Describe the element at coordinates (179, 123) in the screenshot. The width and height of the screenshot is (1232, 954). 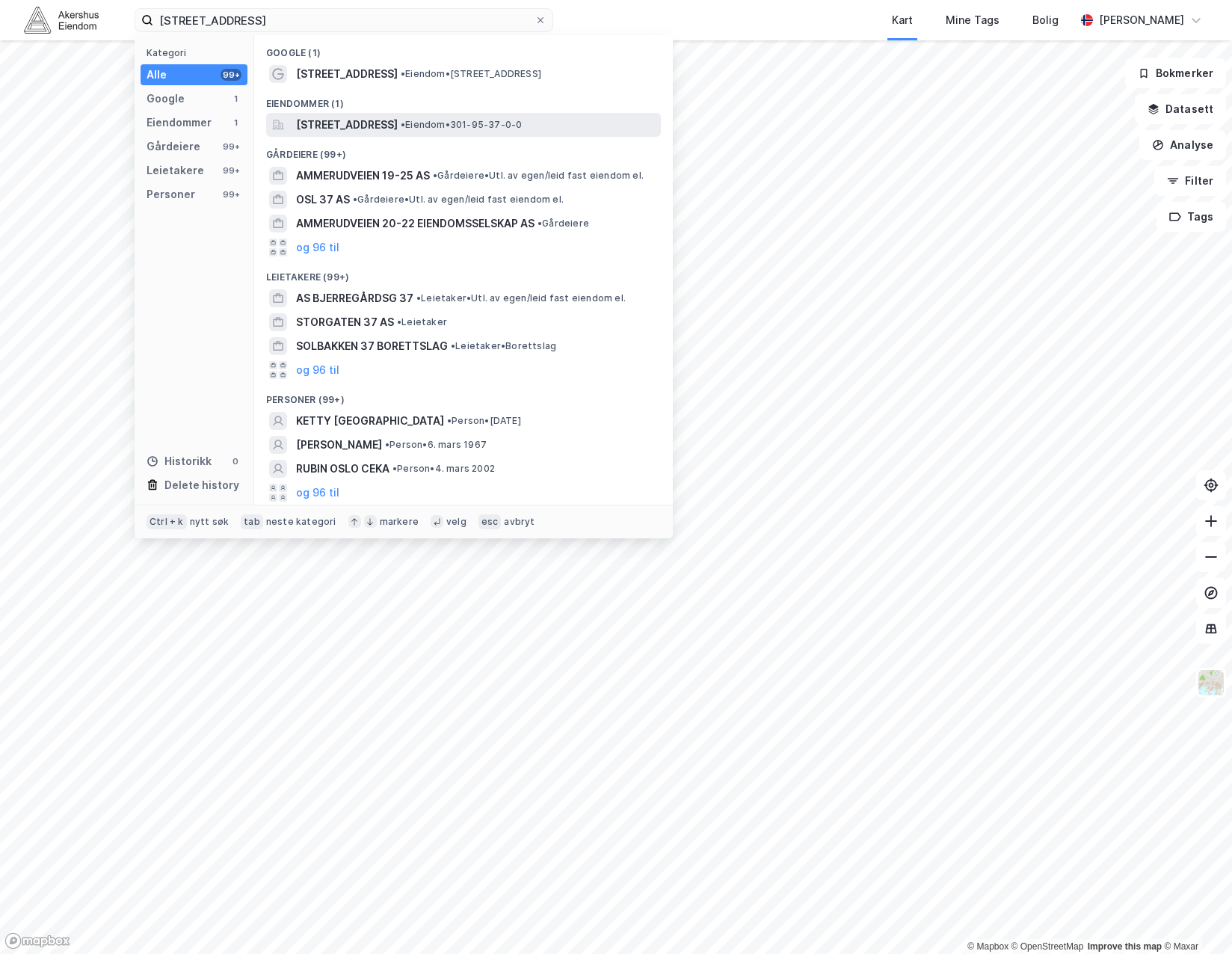
I see `div: Eiendommer` at that location.